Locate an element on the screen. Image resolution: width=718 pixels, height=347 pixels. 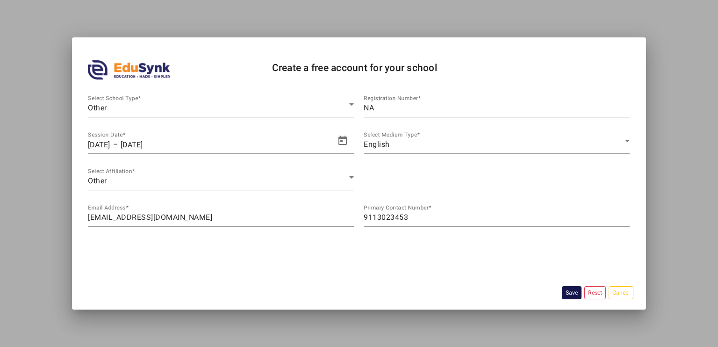
mat-label: Select Affiliation is located at coordinates (110, 171).